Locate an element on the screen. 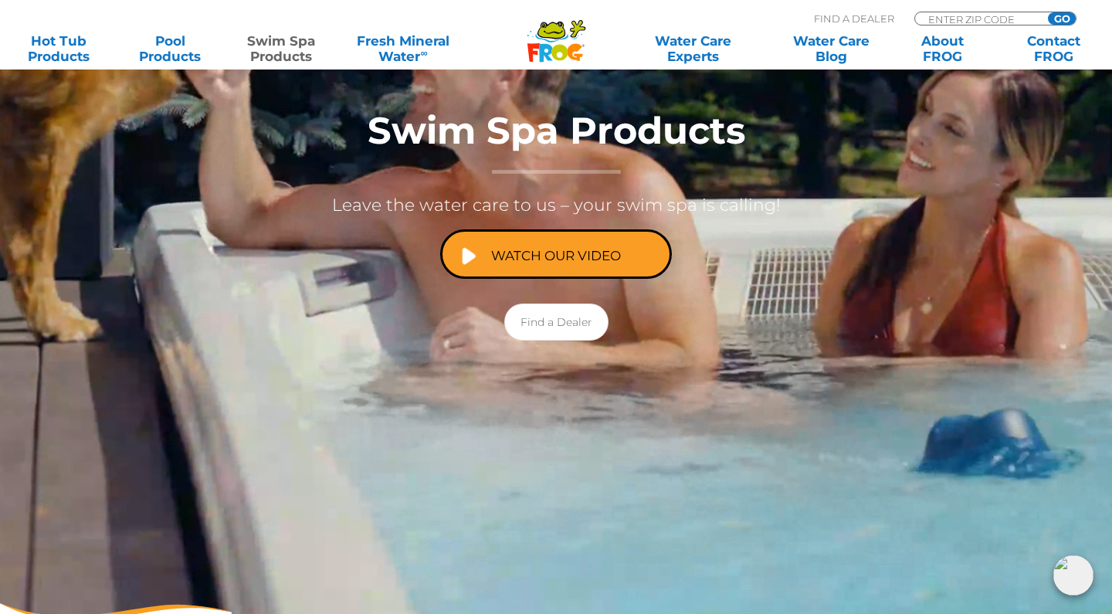 The image size is (1112, 614). a: Water CareExperts is located at coordinates (692, 49).